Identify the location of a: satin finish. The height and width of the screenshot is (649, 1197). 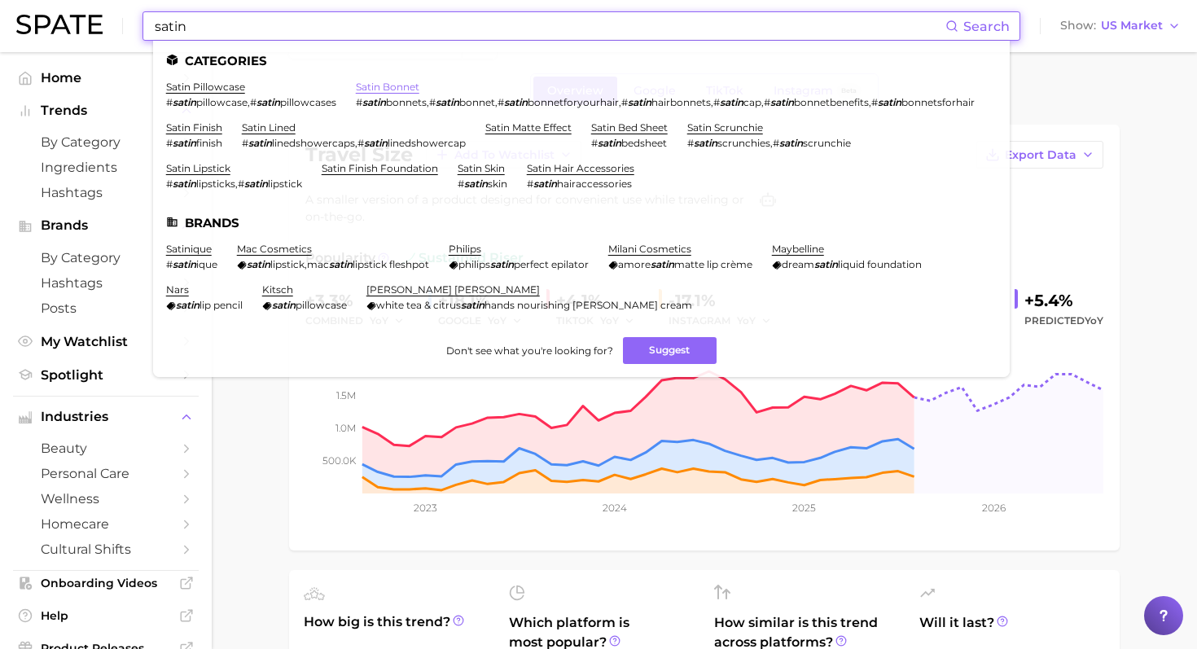
(194, 127).